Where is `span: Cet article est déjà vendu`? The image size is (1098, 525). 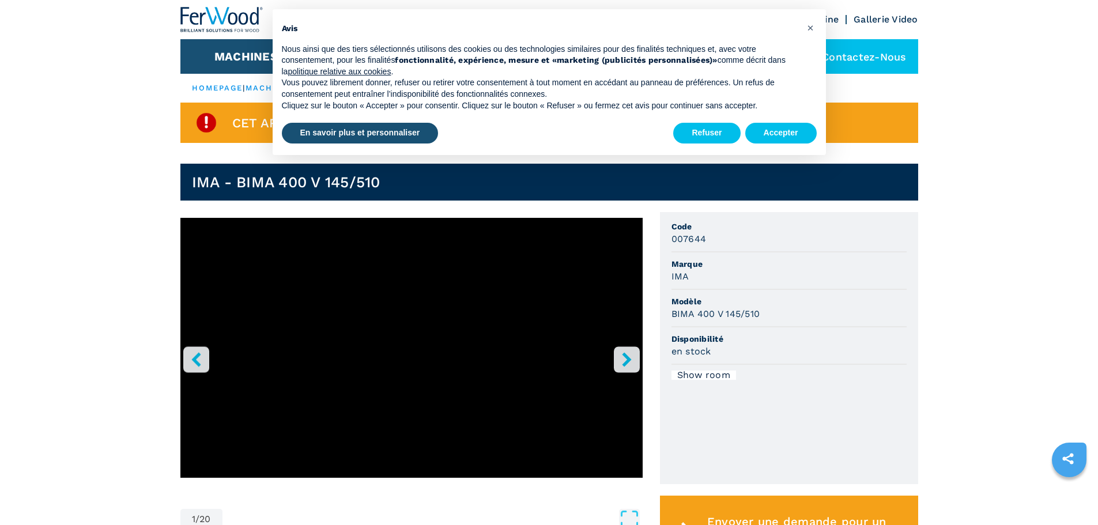
span: Cet article est déjà vendu is located at coordinates (330, 123).